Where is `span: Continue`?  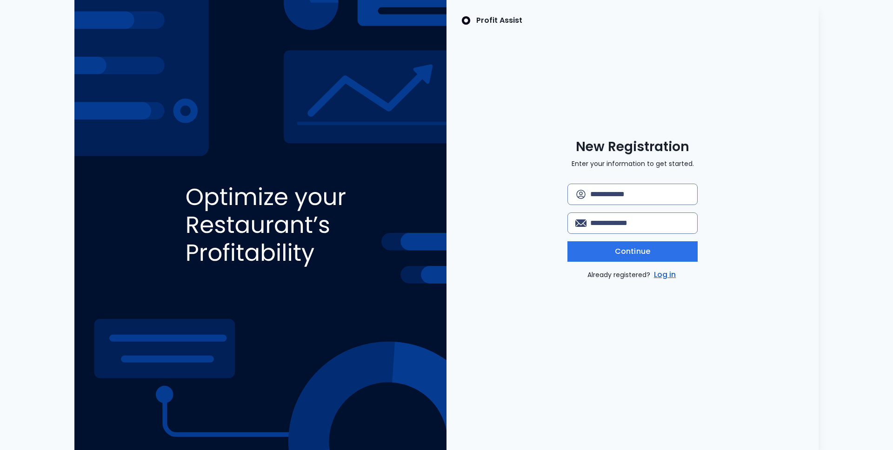 span: Continue is located at coordinates (633, 252).